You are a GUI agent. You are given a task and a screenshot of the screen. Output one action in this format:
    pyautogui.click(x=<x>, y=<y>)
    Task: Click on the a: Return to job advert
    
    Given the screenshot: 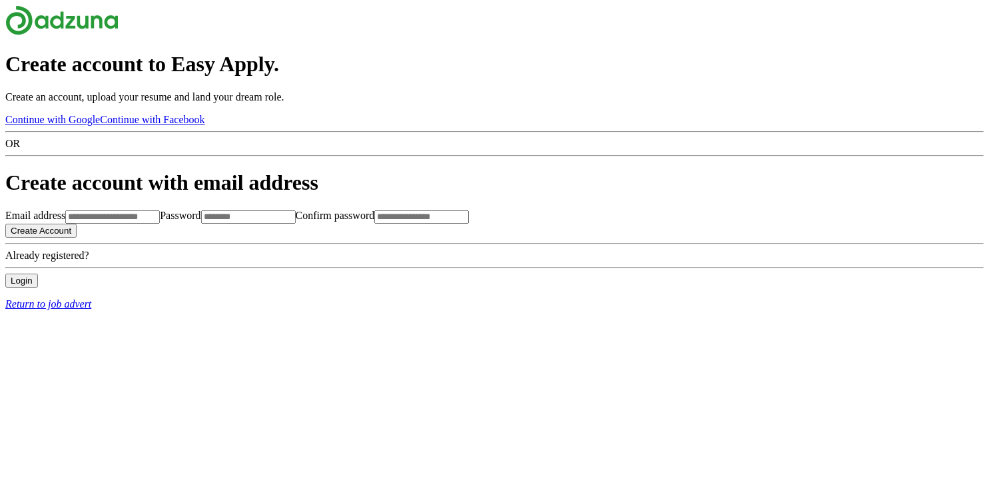 What is the action you would take?
    pyautogui.click(x=494, y=304)
    